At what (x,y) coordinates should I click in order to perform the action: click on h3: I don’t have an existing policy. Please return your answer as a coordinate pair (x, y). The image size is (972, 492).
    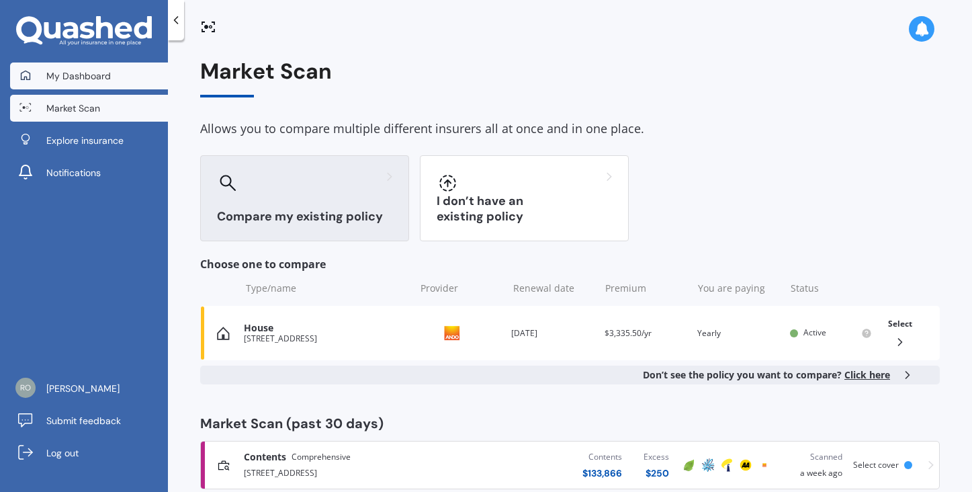
    Looking at the image, I should click on (524, 209).